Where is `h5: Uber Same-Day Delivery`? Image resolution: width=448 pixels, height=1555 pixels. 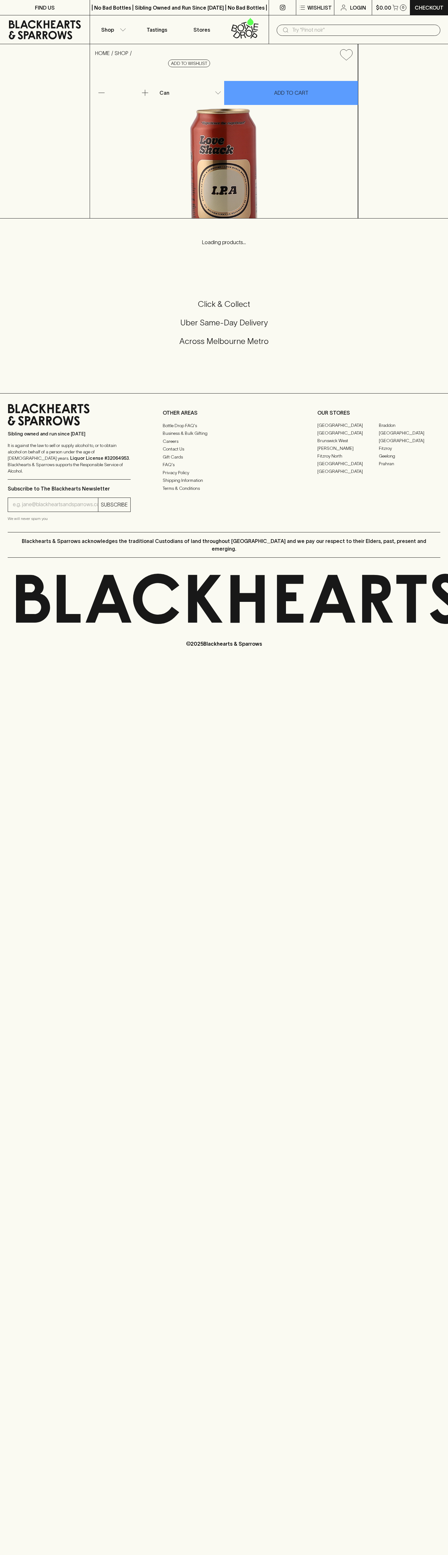 h5: Uber Same-Day Delivery is located at coordinates (224, 322).